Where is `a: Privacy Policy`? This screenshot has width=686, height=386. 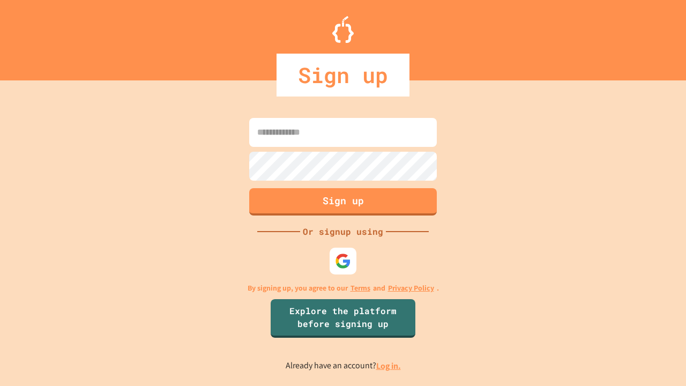 a: Privacy Policy is located at coordinates (411, 288).